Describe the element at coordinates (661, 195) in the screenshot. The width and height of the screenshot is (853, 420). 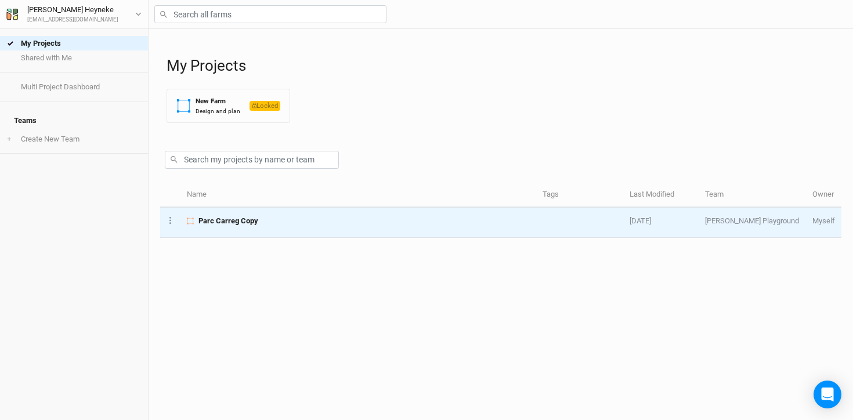
I see `th: Last Modified` at that location.